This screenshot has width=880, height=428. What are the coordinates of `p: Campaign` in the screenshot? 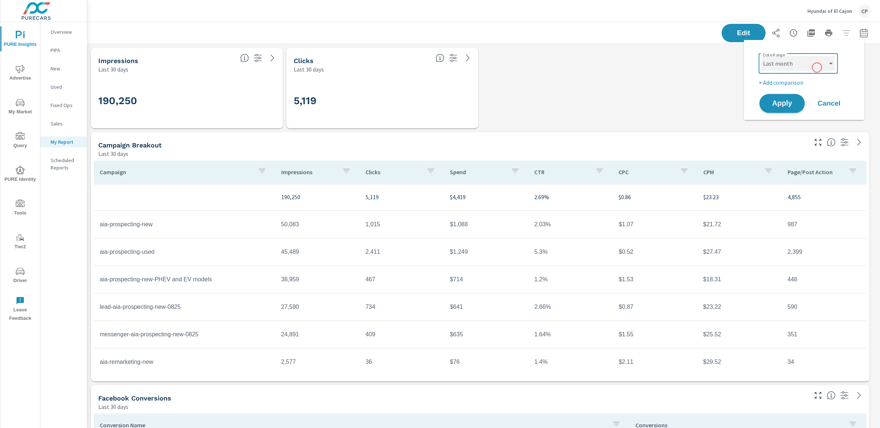 It's located at (176, 172).